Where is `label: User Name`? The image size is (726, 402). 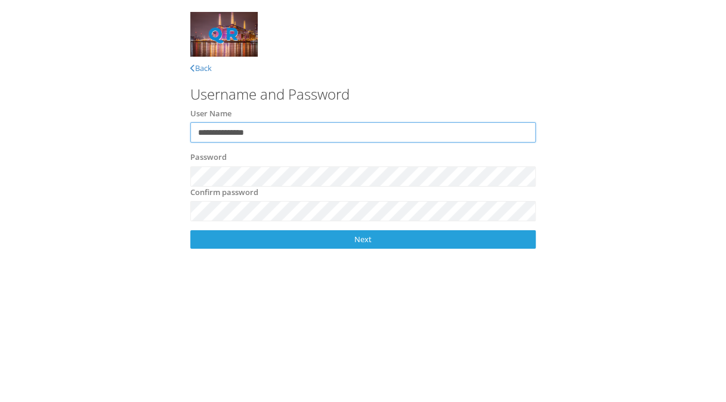 label: User Name is located at coordinates (211, 114).